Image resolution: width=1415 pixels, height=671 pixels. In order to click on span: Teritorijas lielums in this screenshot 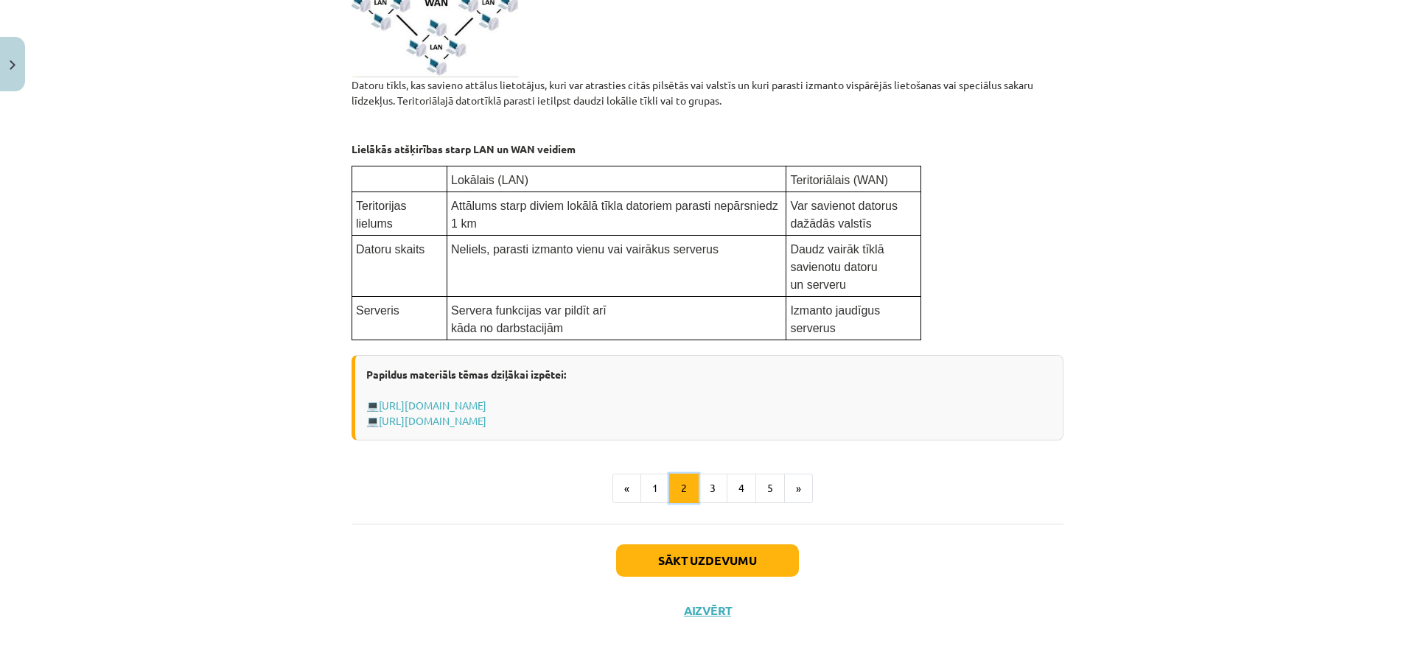, I will do `click(381, 214)`.